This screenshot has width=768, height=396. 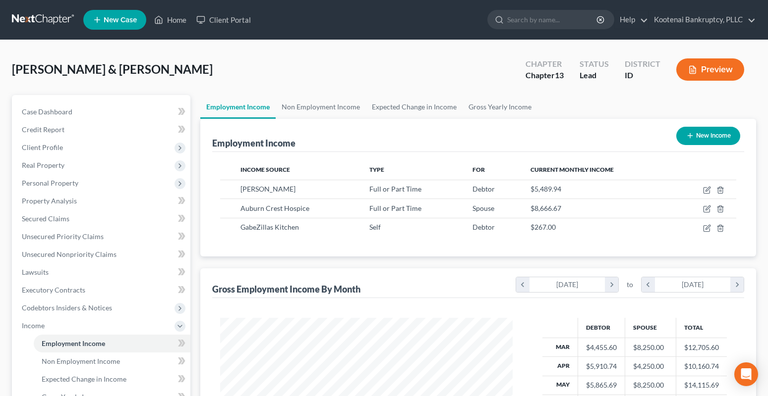 What do you see at coordinates (270, 227) in the screenshot?
I see `span: GabeZillas Kitchen` at bounding box center [270, 227].